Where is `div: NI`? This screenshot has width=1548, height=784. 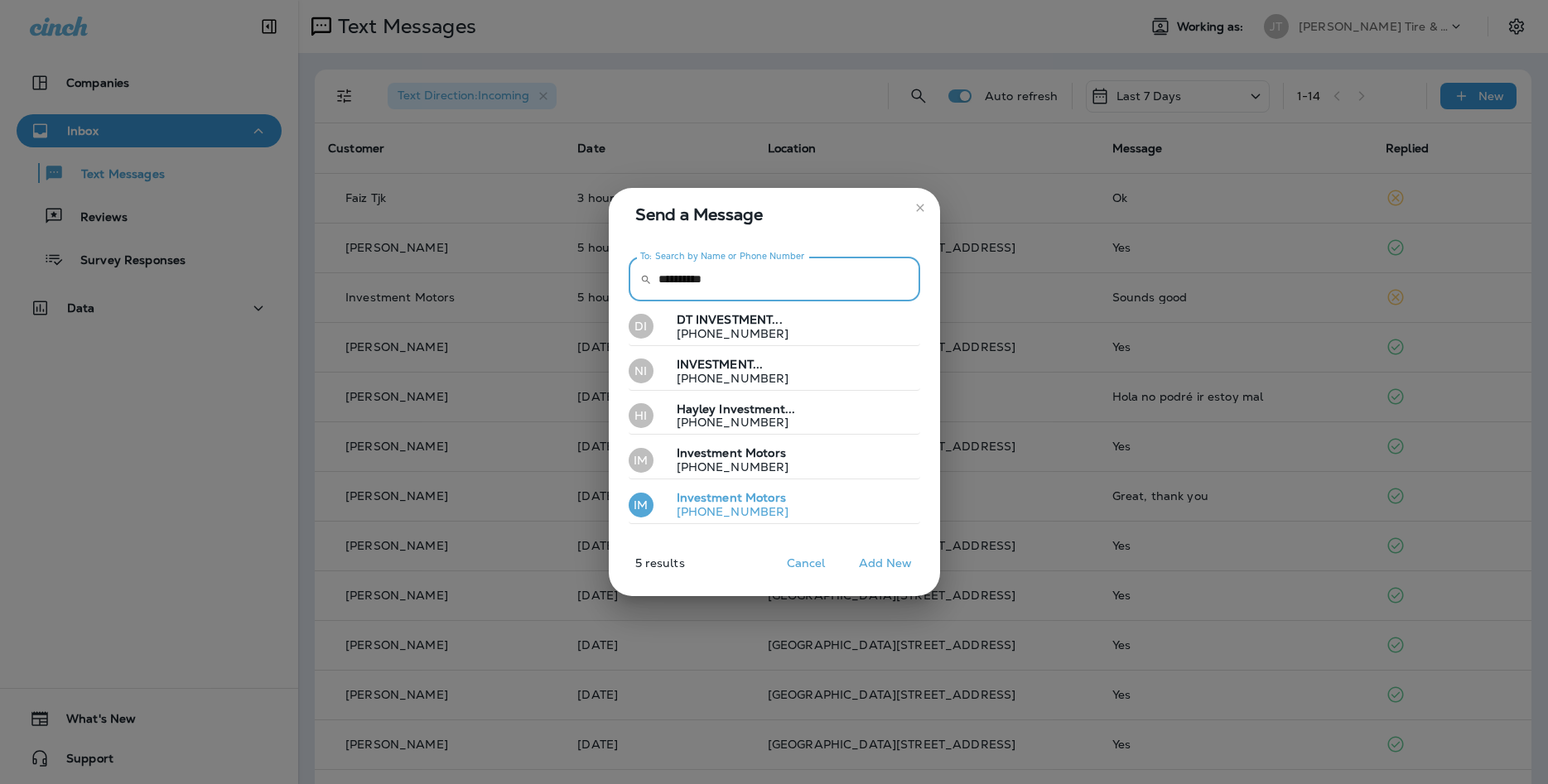 div: NI is located at coordinates (641, 371).